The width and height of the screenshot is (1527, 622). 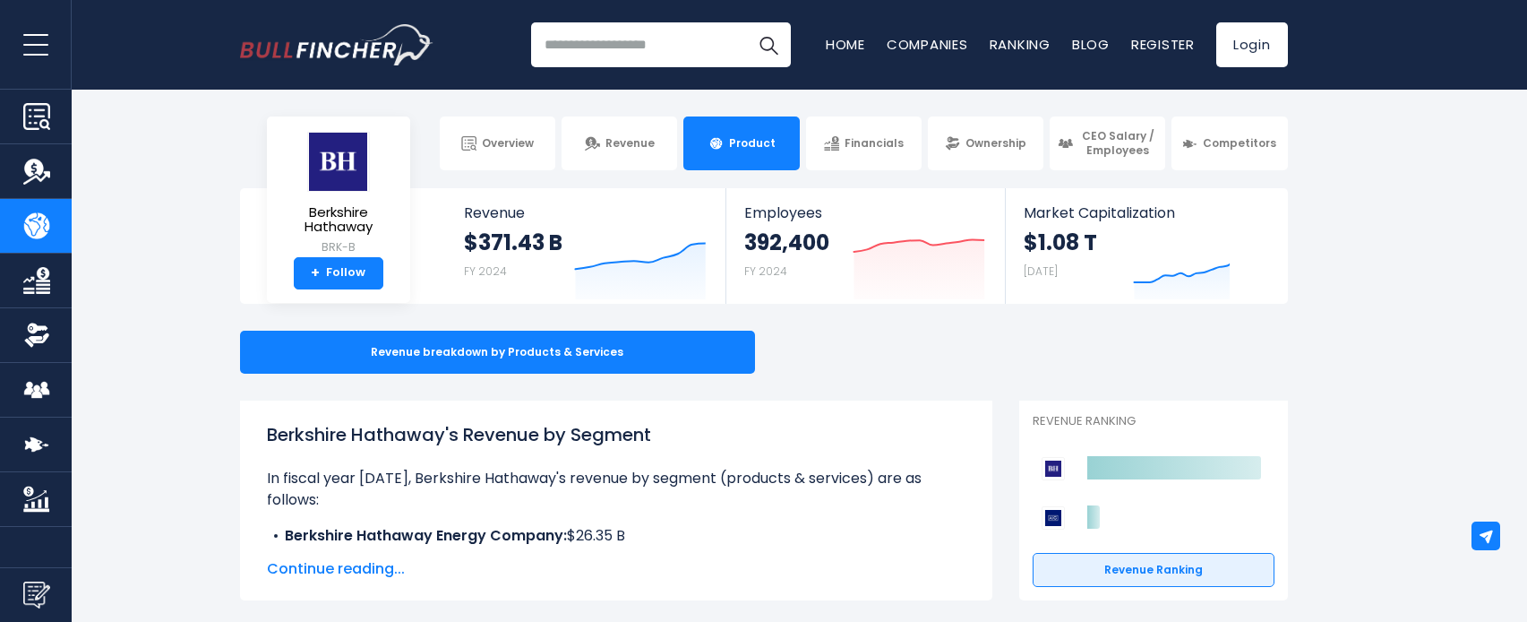 What do you see at coordinates (619, 143) in the screenshot?
I see `a: Revenue` at bounding box center [619, 143].